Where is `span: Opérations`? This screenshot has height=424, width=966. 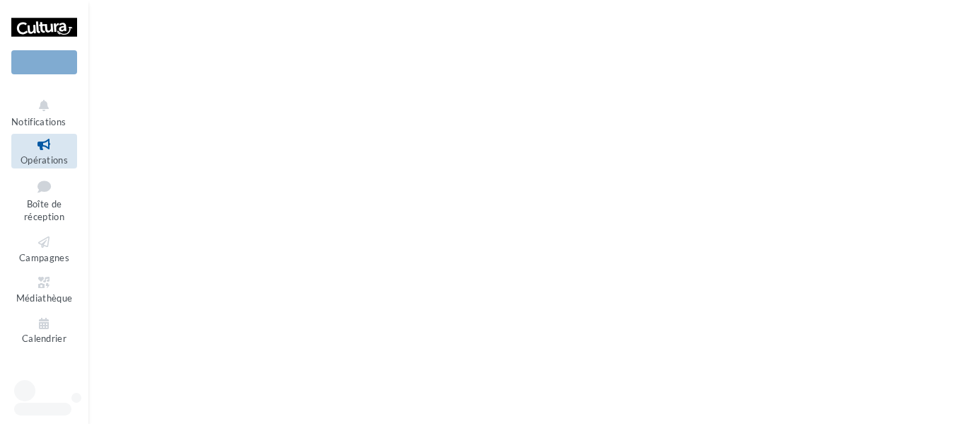 span: Opérations is located at coordinates (44, 160).